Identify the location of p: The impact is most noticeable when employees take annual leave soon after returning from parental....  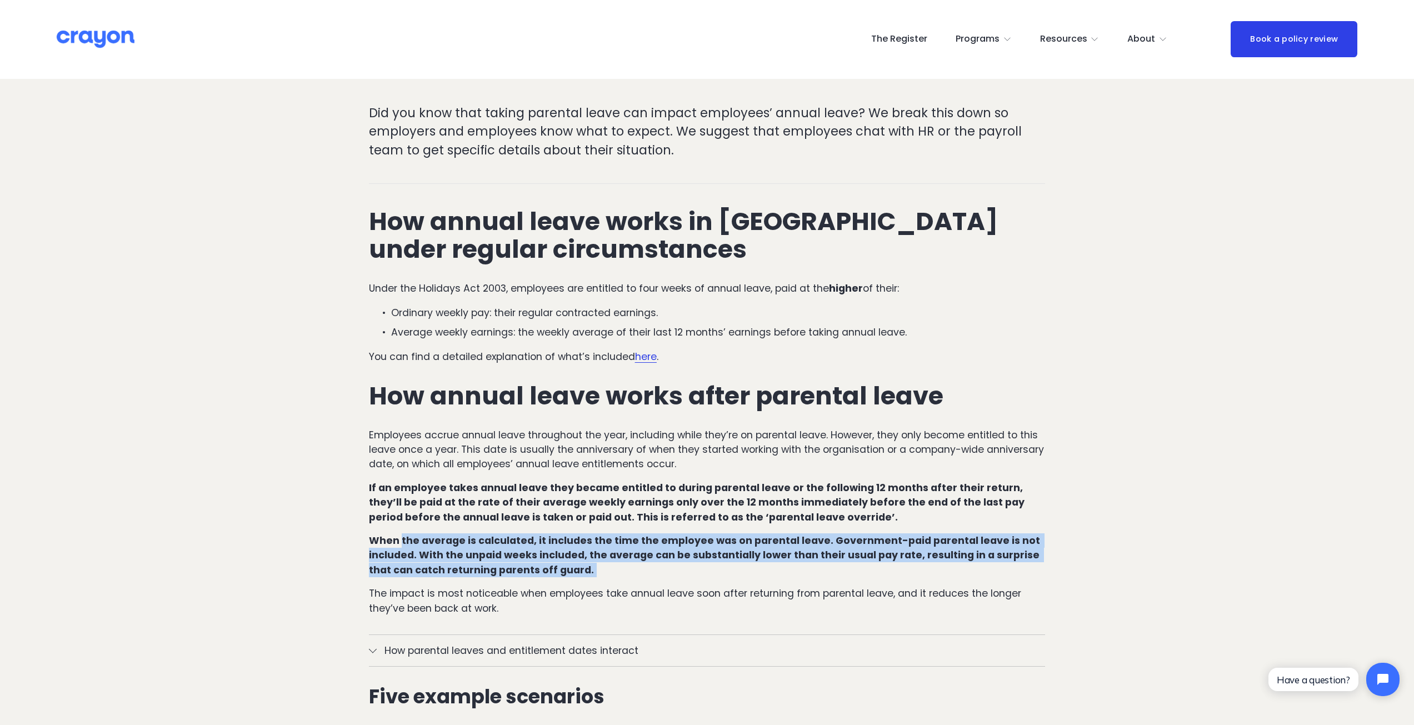
(707, 601).